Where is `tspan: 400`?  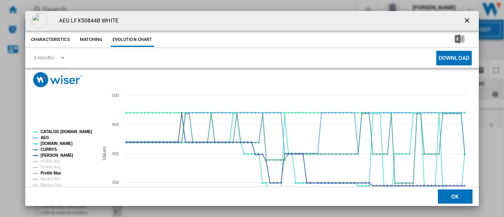
tspan: 400 is located at coordinates (115, 154).